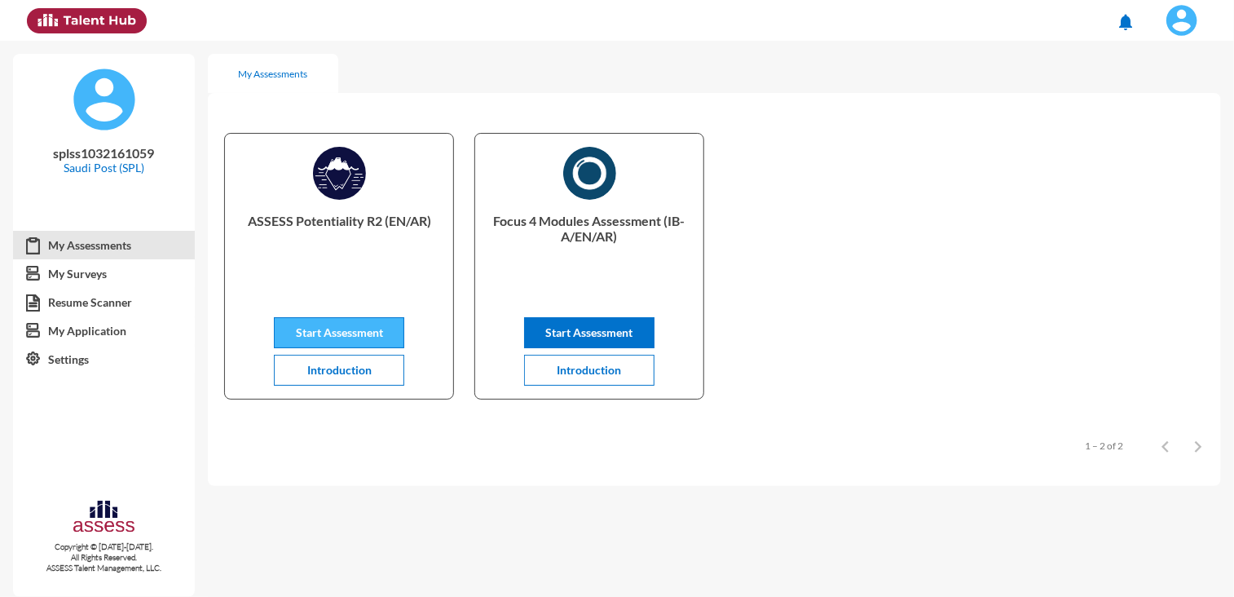  What do you see at coordinates (339, 245) in the screenshot?
I see `p: ASSESS Potentiality R2 (EN/AR)` at bounding box center [339, 245].